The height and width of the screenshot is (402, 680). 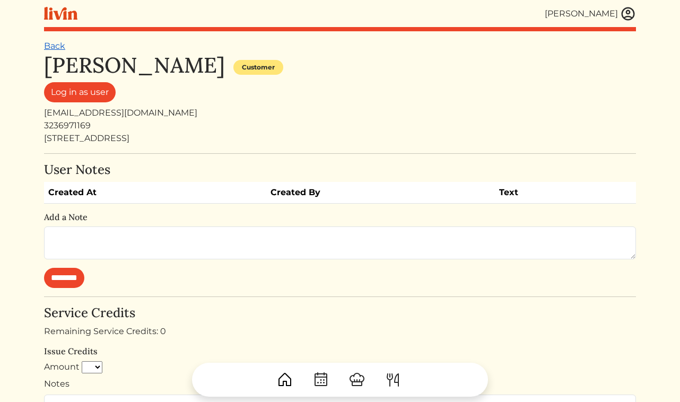 What do you see at coordinates (340, 126) in the screenshot?
I see `div: 3236971169` at bounding box center [340, 126].